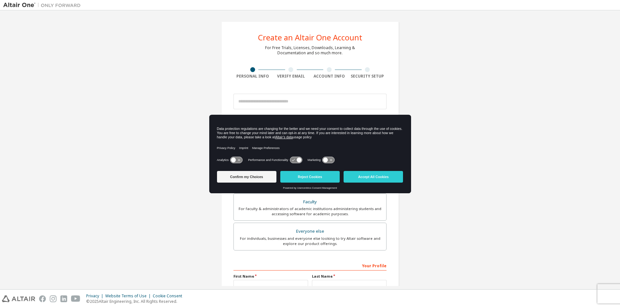  What do you see at coordinates (96, 296) in the screenshot?
I see `div: Privacy` at bounding box center [96, 296].